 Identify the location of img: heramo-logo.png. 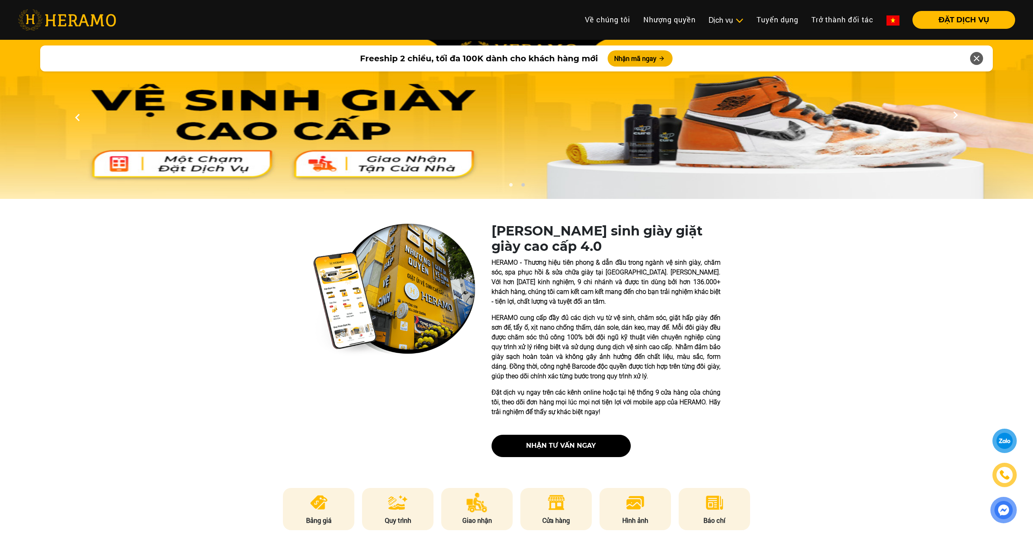
(67, 20).